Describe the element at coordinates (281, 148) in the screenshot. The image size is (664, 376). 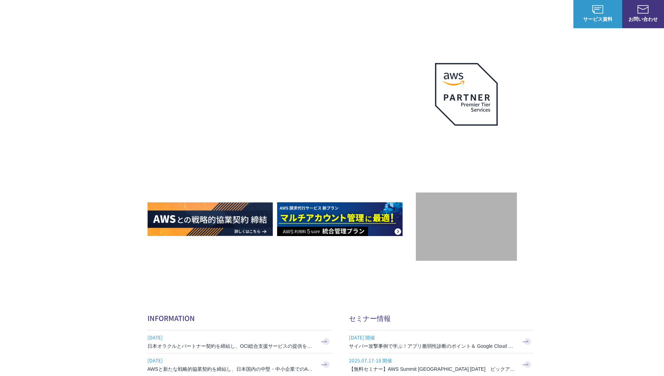
I see `h1: AWS ジャーニーの 成功を実現` at that location.